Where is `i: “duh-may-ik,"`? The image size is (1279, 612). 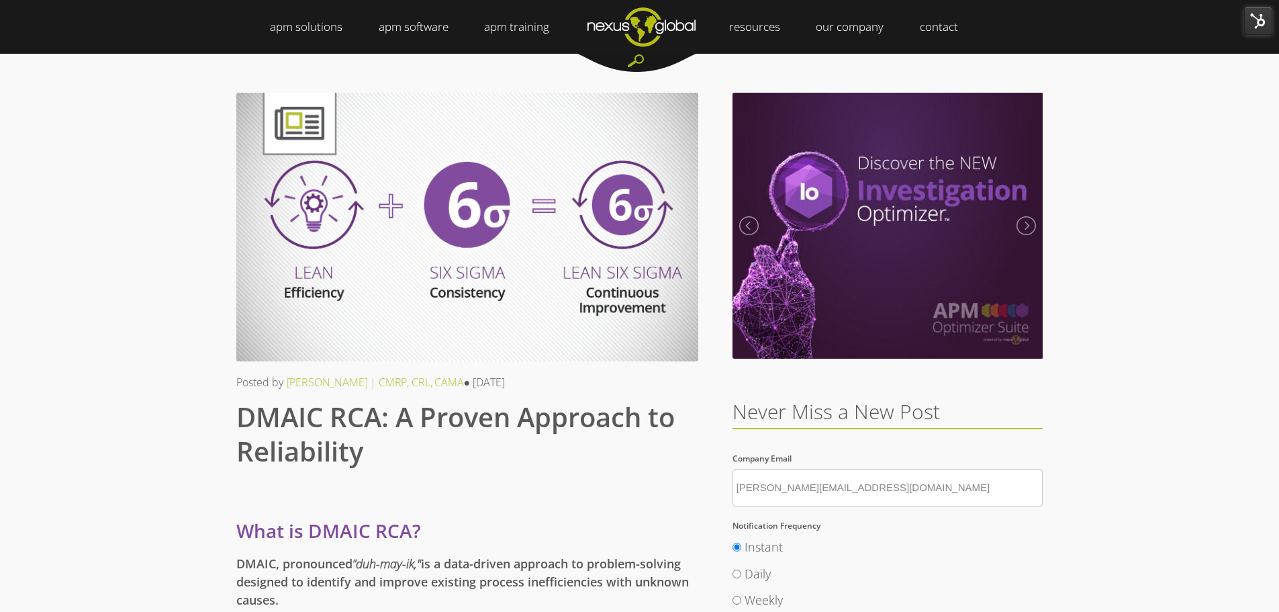 i: “duh-may-ik," is located at coordinates (387, 563).